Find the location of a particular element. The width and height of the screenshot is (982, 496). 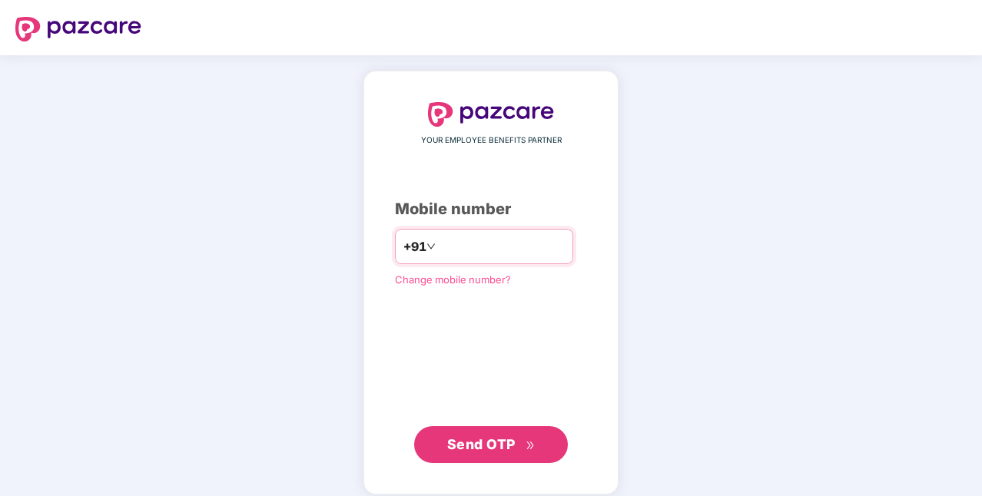

span: YOUR EMPLOYEE BENEFITS PARTNER is located at coordinates (491, 141).